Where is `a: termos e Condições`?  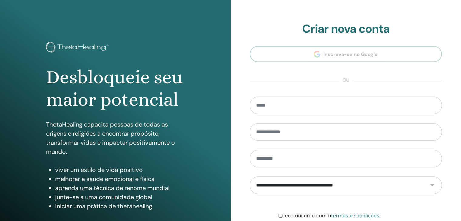 a: termos e Condições is located at coordinates (355, 216).